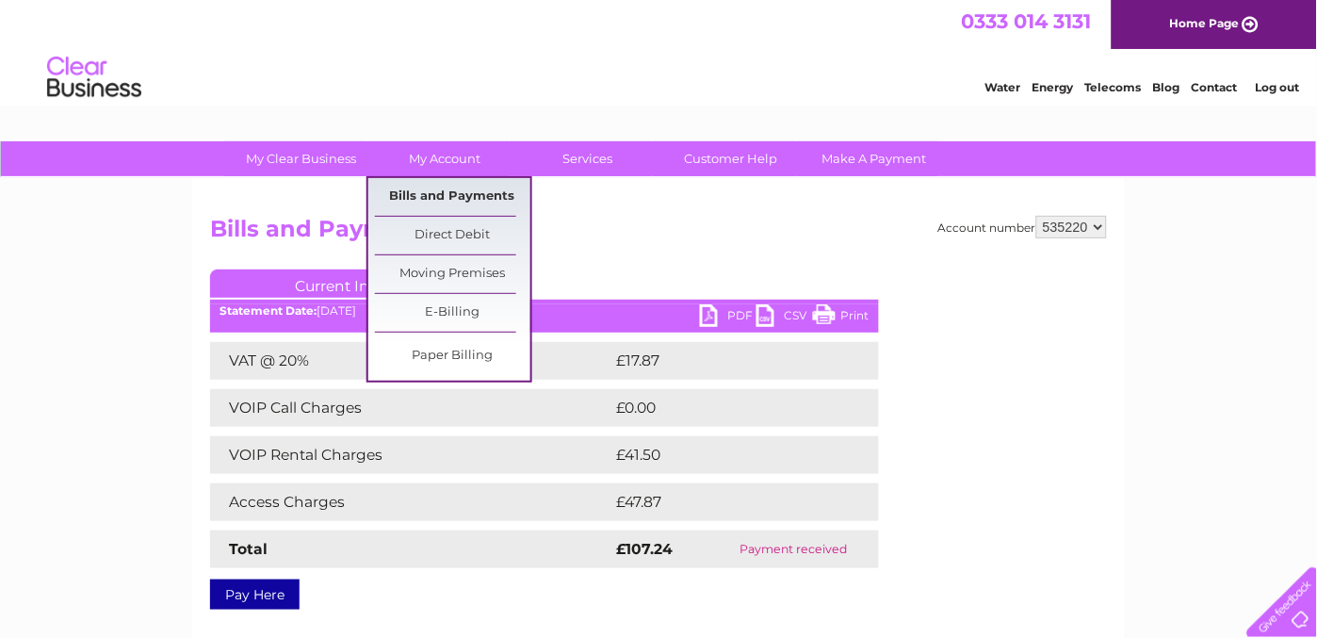  I want to click on a: Energy, so click(1053, 87).